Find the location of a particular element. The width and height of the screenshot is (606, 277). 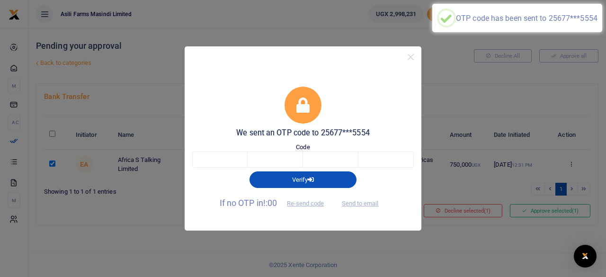

button: Close is located at coordinates (410, 57).